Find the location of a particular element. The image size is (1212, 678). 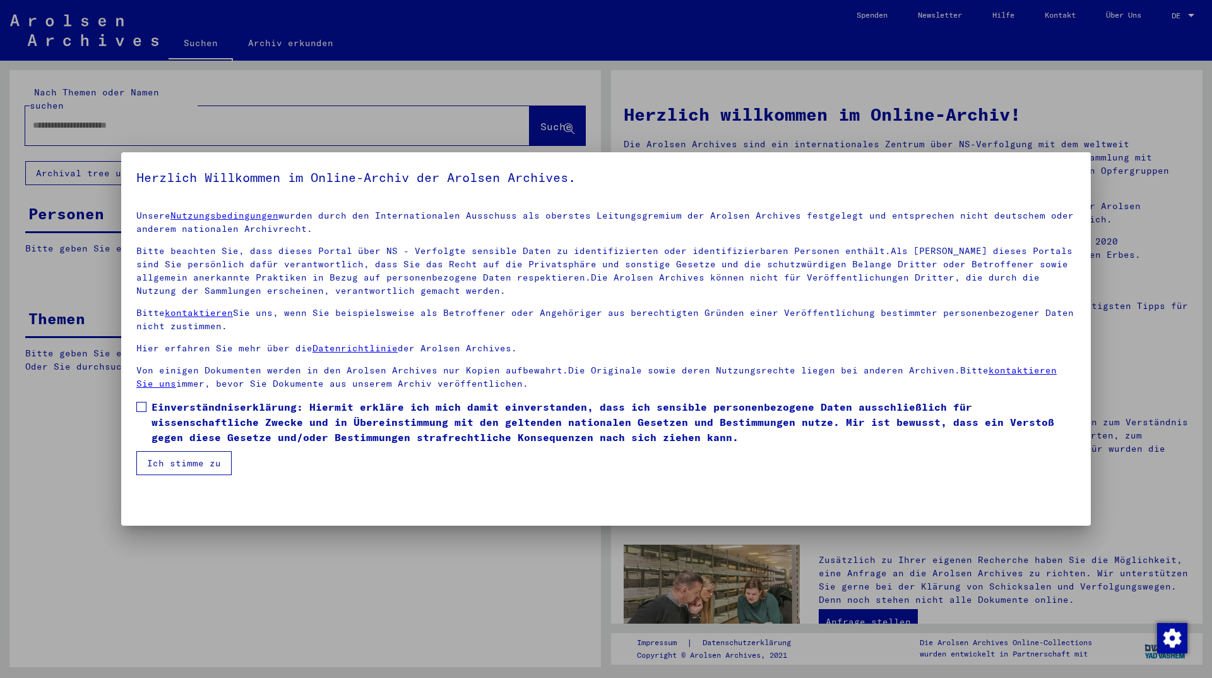

img: Zustimmung ändern is located at coordinates (1173, 638).